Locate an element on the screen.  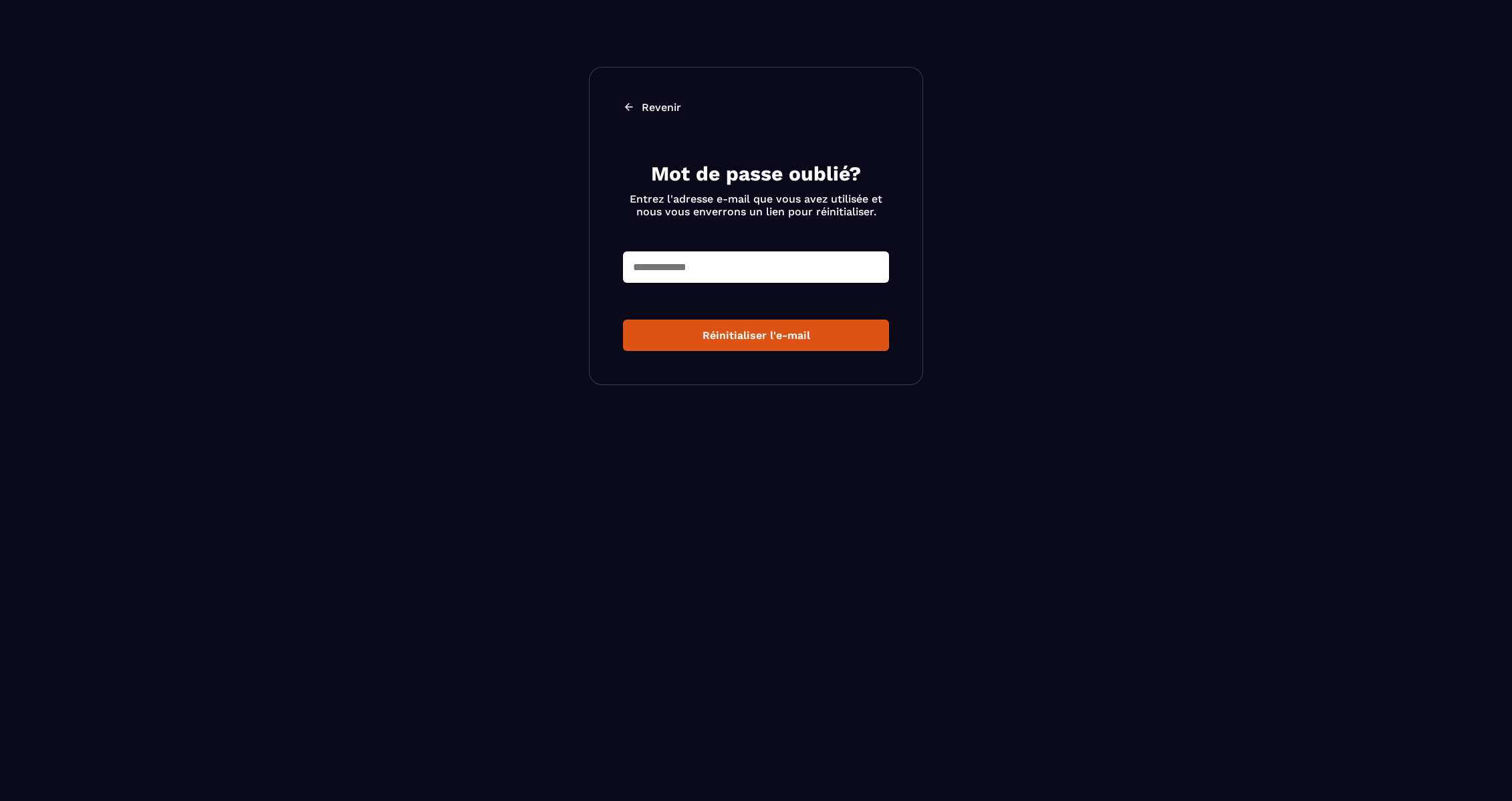
h2: Mot de passe oublié? is located at coordinates (756, 173).